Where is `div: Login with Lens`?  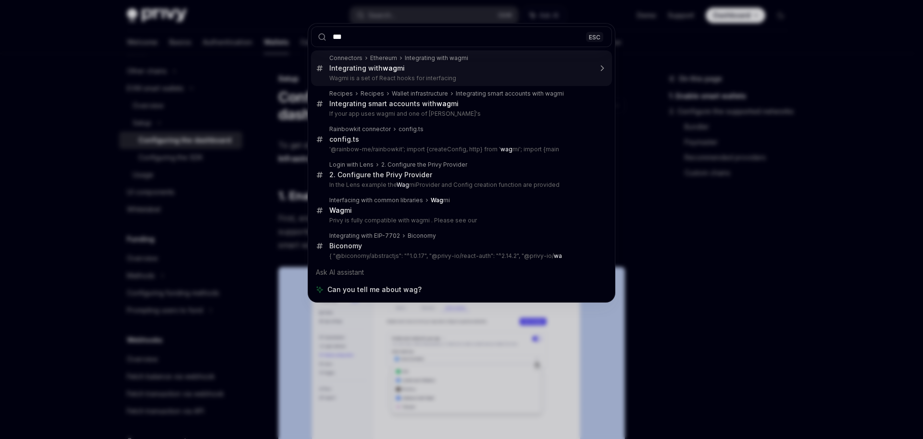 div: Login with Lens is located at coordinates (351, 165).